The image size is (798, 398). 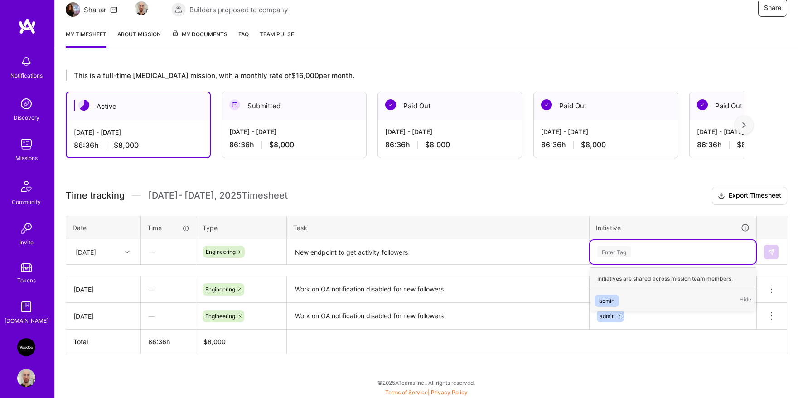 I want to click on span: My Documents, so click(x=199, y=34).